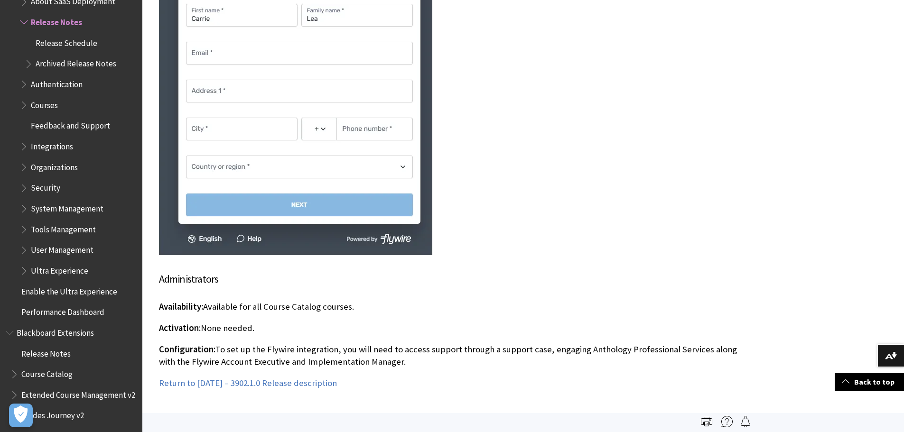 Image resolution: width=904 pixels, height=432 pixels. Describe the element at coordinates (56, 83) in the screenshot. I see `span: Authentication` at that location.